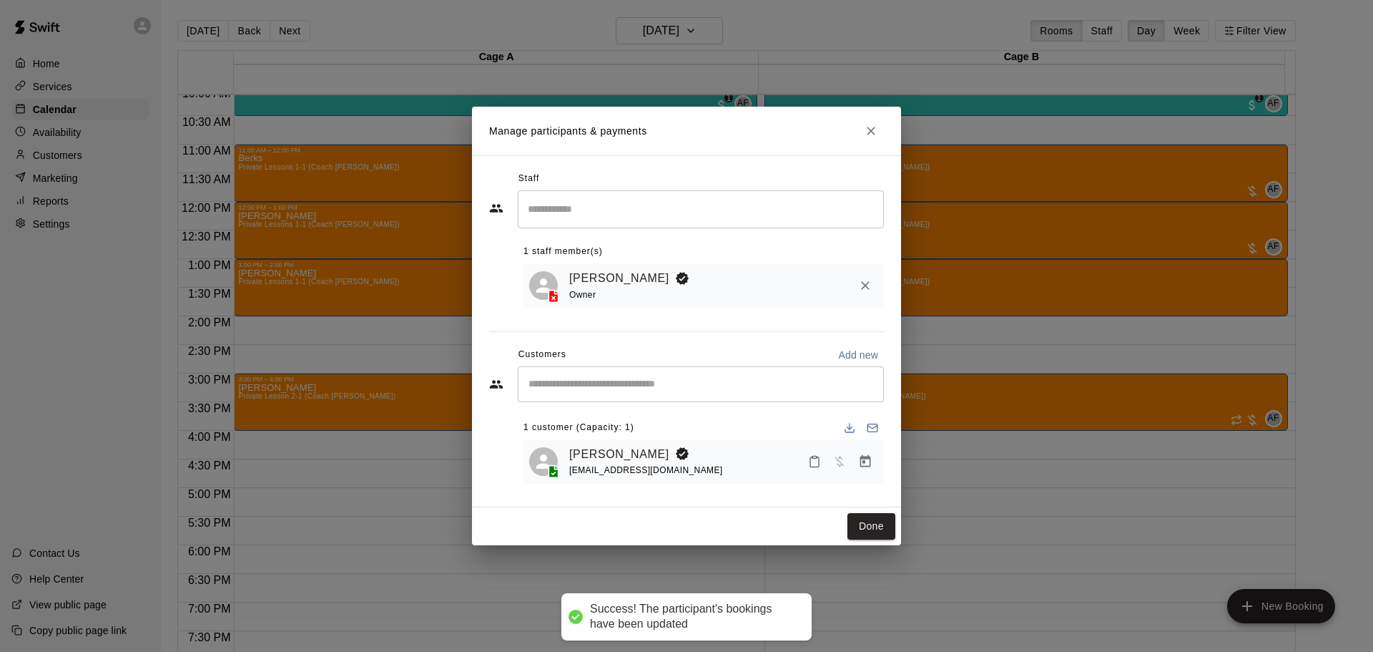 The height and width of the screenshot is (652, 1373). I want to click on button: Close, so click(871, 131).